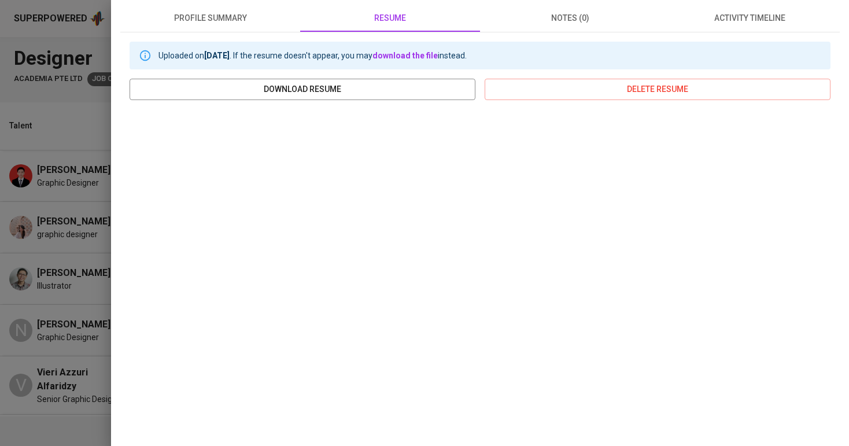  What do you see at coordinates (390, 18) in the screenshot?
I see `span: resume` at bounding box center [390, 18].